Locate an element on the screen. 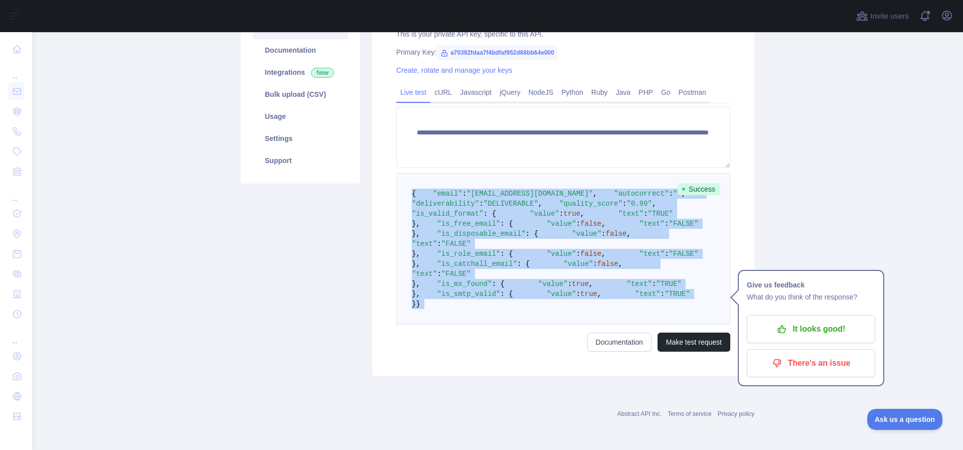  div: This is your private API key, specific to this API. is located at coordinates (563, 34).